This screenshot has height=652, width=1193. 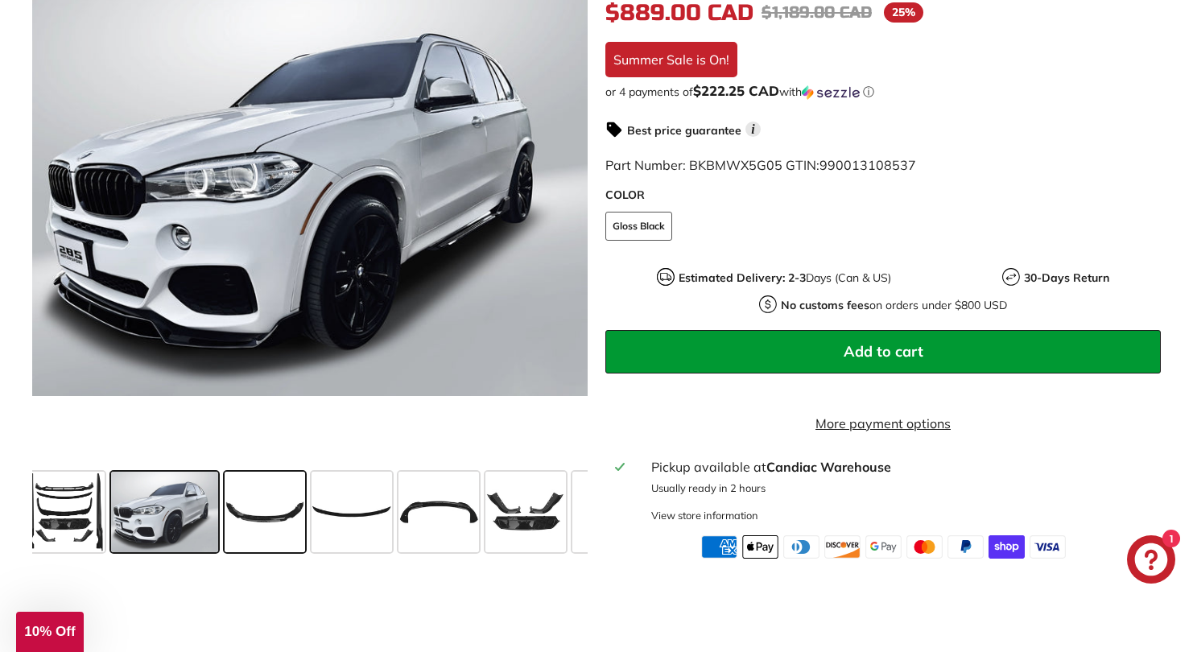 I want to click on span: 25%, so click(x=903, y=13).